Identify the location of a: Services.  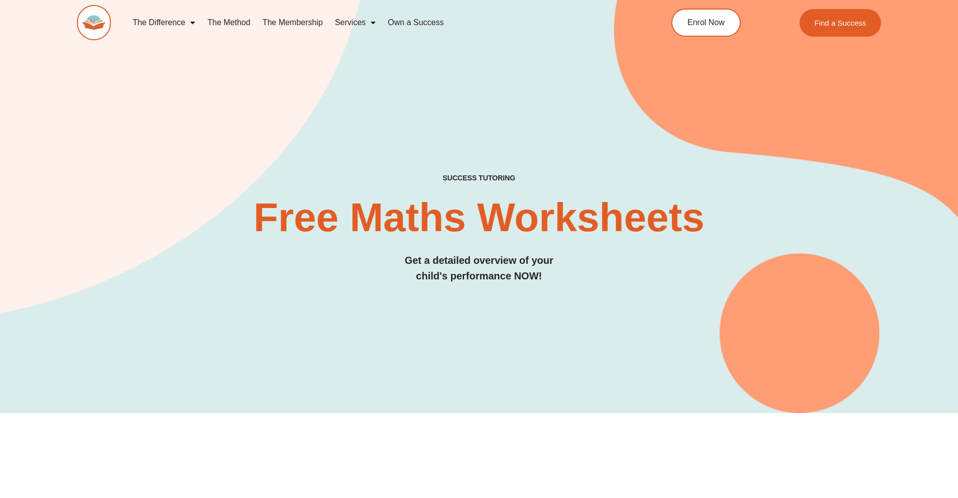
(355, 23).